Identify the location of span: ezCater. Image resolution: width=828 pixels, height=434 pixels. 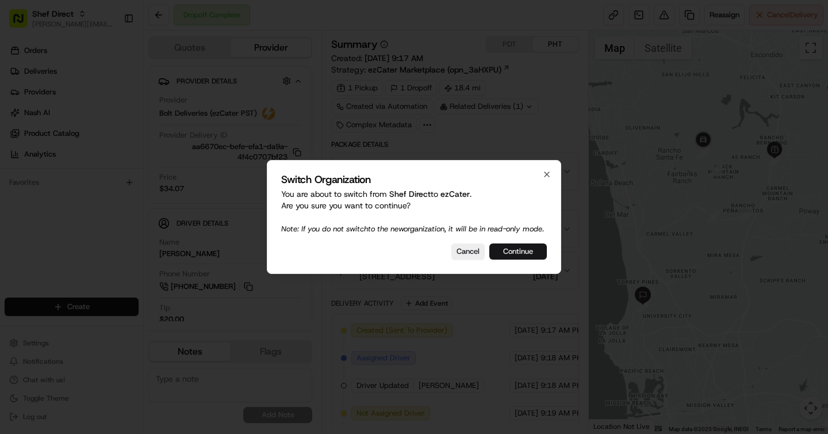
(455, 194).